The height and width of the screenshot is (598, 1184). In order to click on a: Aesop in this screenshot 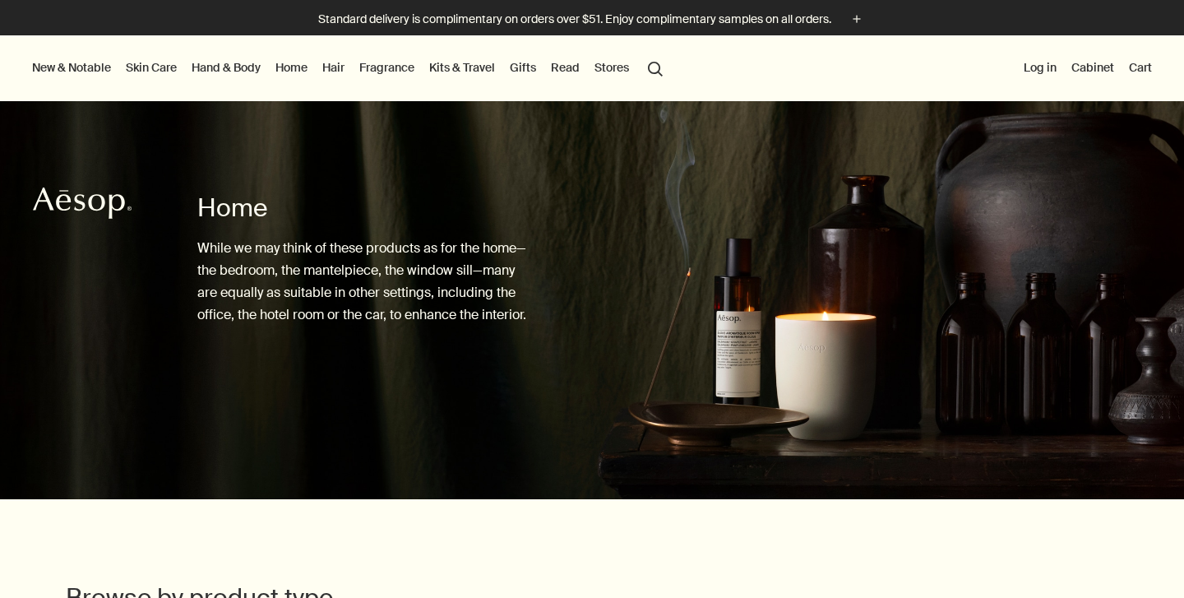, I will do `click(82, 205)`.